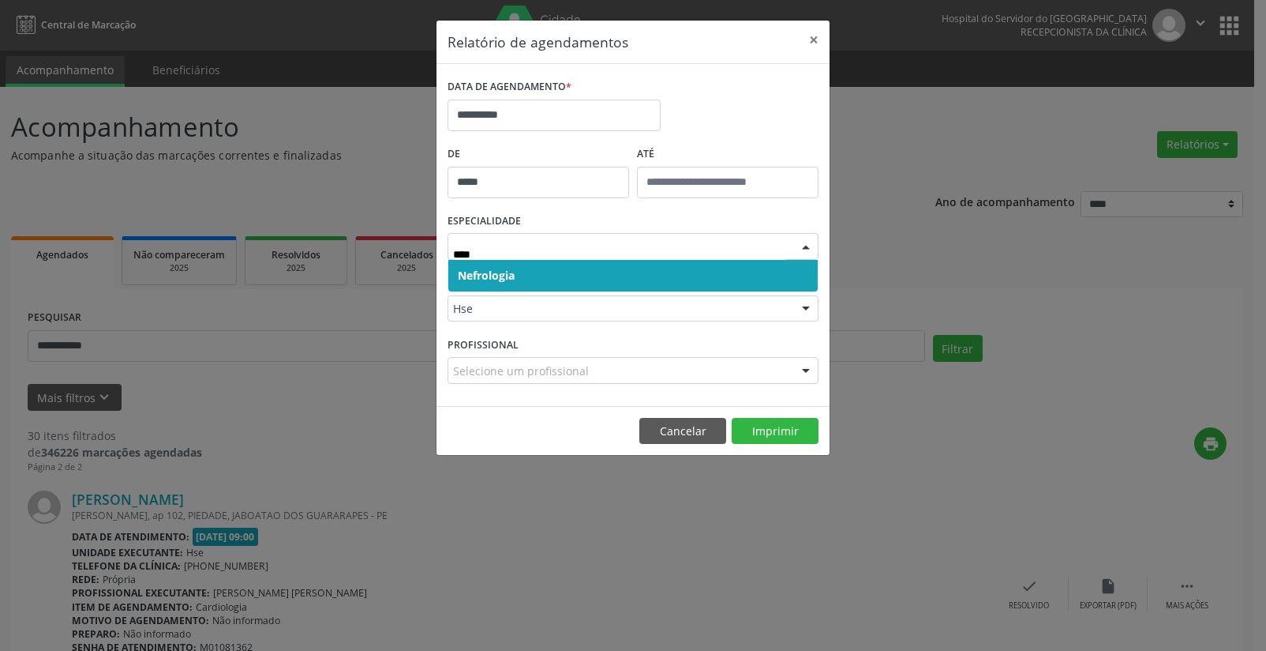 This screenshot has width=1266, height=651. Describe the element at coordinates (521, 370) in the screenshot. I see `span: Selecione um profissional` at that location.